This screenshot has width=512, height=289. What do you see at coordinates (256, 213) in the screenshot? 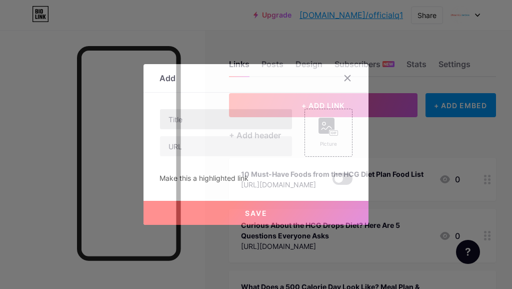
I see `button: Save` at bounding box center [256, 213].